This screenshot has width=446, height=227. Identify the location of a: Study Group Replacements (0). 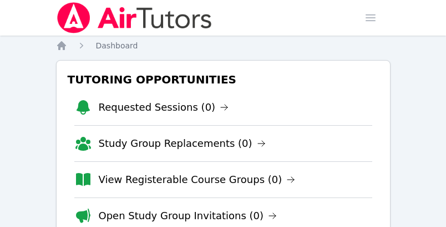
(182, 143).